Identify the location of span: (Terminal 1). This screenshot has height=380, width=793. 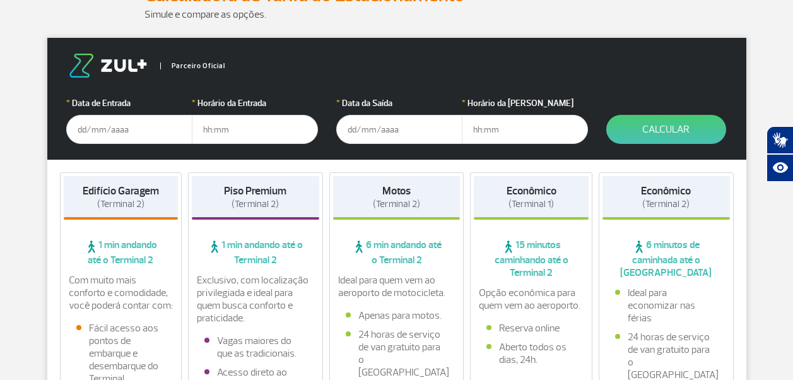
(531, 204).